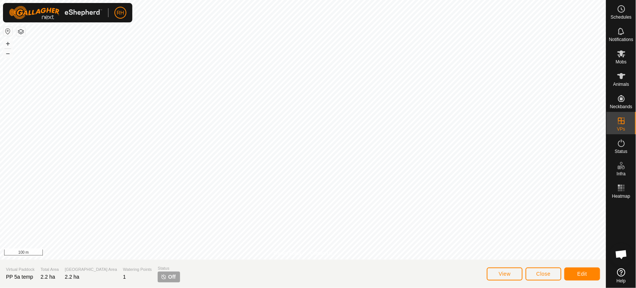  I want to click on a: Help, so click(621, 275).